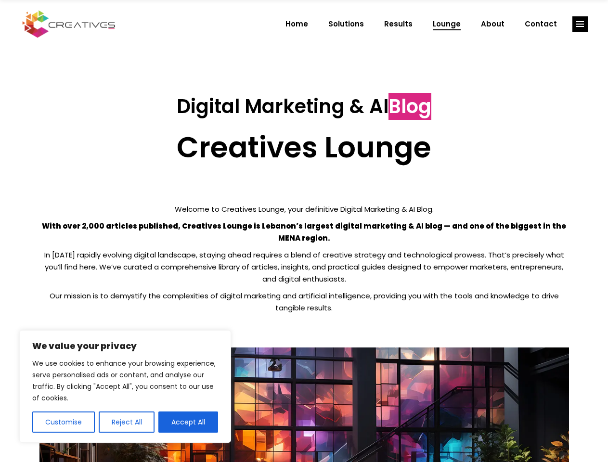  Describe the element at coordinates (296, 24) in the screenshot. I see `a: Home` at that location.